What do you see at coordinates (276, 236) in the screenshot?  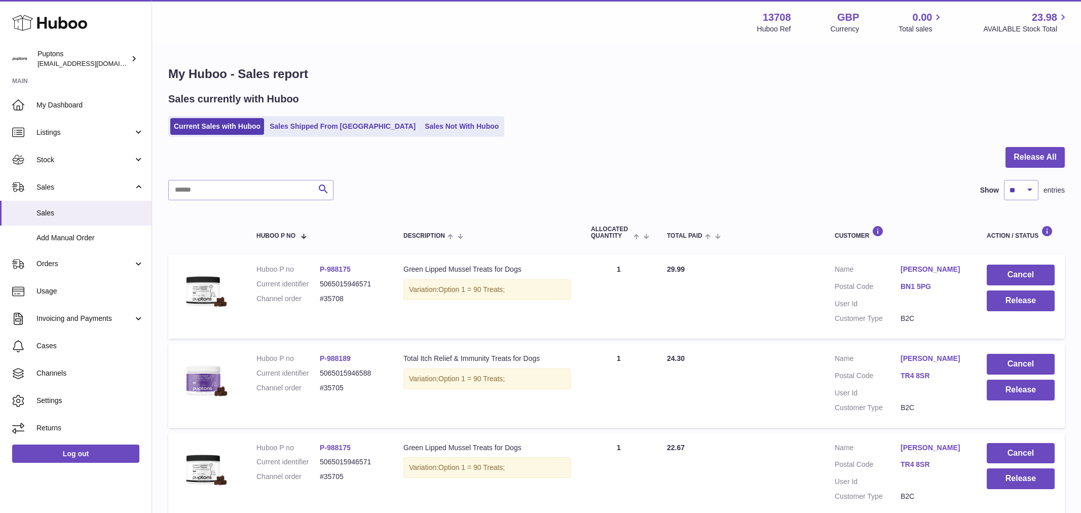 I see `span: Huboo P no` at bounding box center [276, 236].